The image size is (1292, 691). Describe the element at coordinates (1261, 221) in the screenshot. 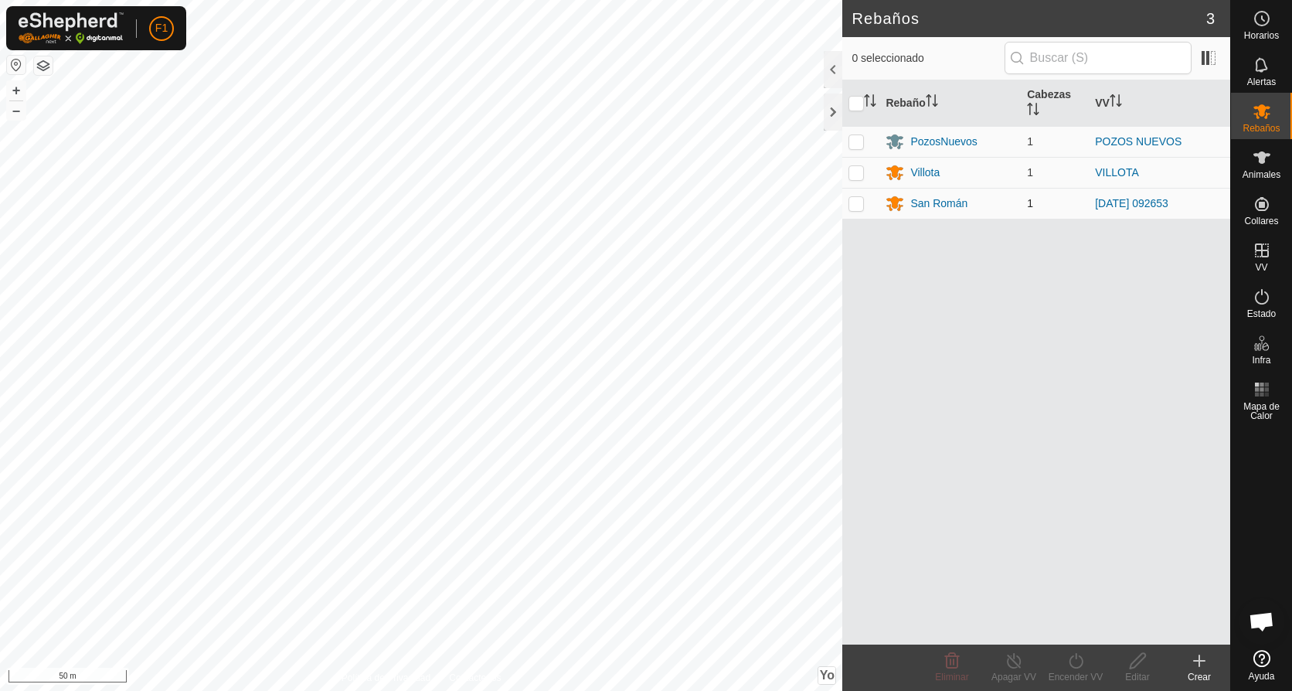

I see `span: Collares` at that location.